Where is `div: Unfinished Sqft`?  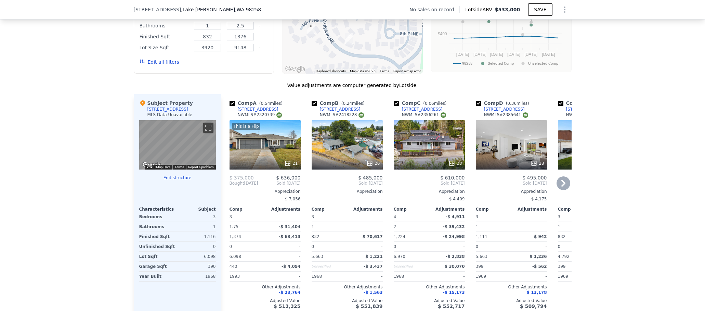
div: Unfinished Sqft is located at coordinates (158, 246).